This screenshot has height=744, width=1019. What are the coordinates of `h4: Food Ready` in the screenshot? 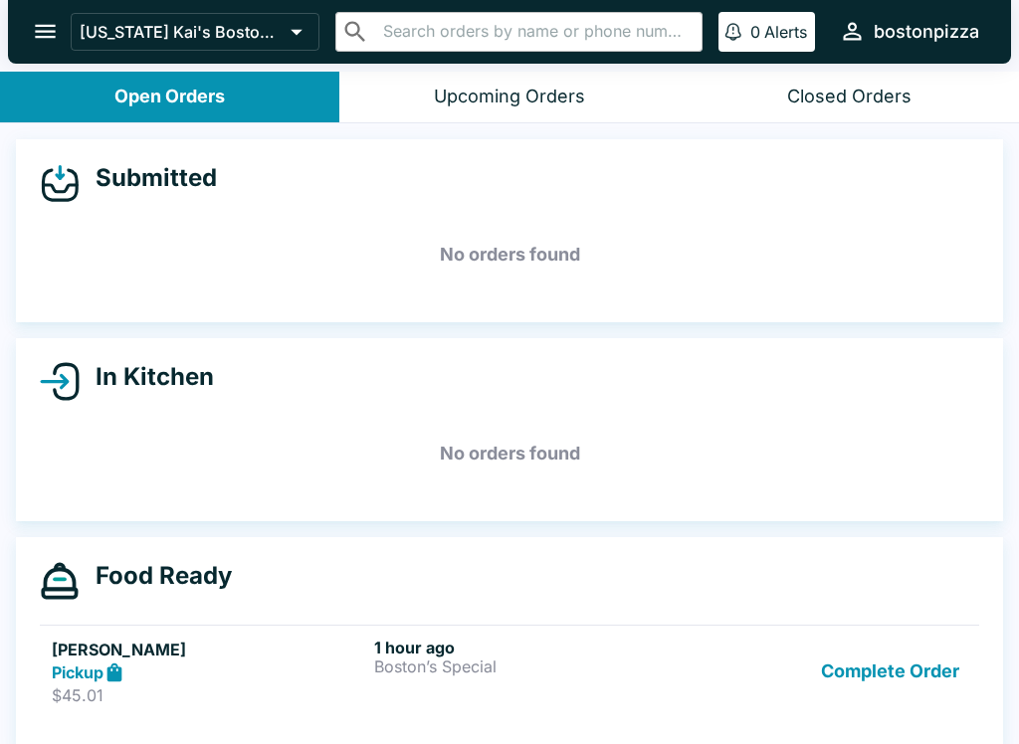 It's located at (155, 576).